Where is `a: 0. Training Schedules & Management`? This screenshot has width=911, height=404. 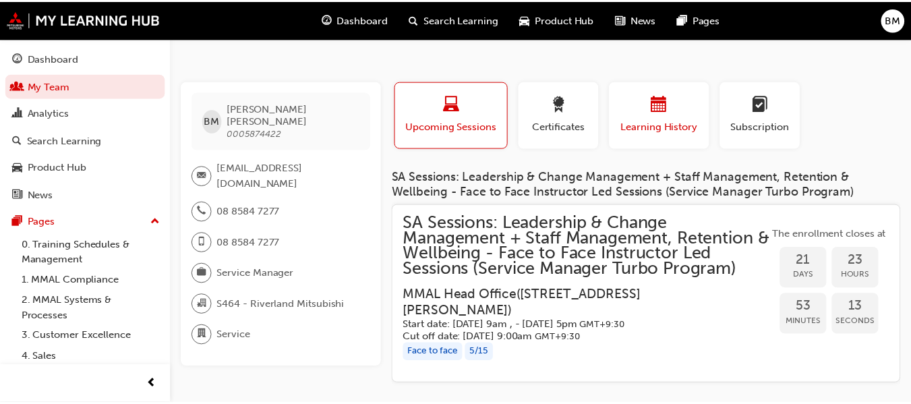 a: 0. Training Schedules & Management is located at coordinates (91, 252).